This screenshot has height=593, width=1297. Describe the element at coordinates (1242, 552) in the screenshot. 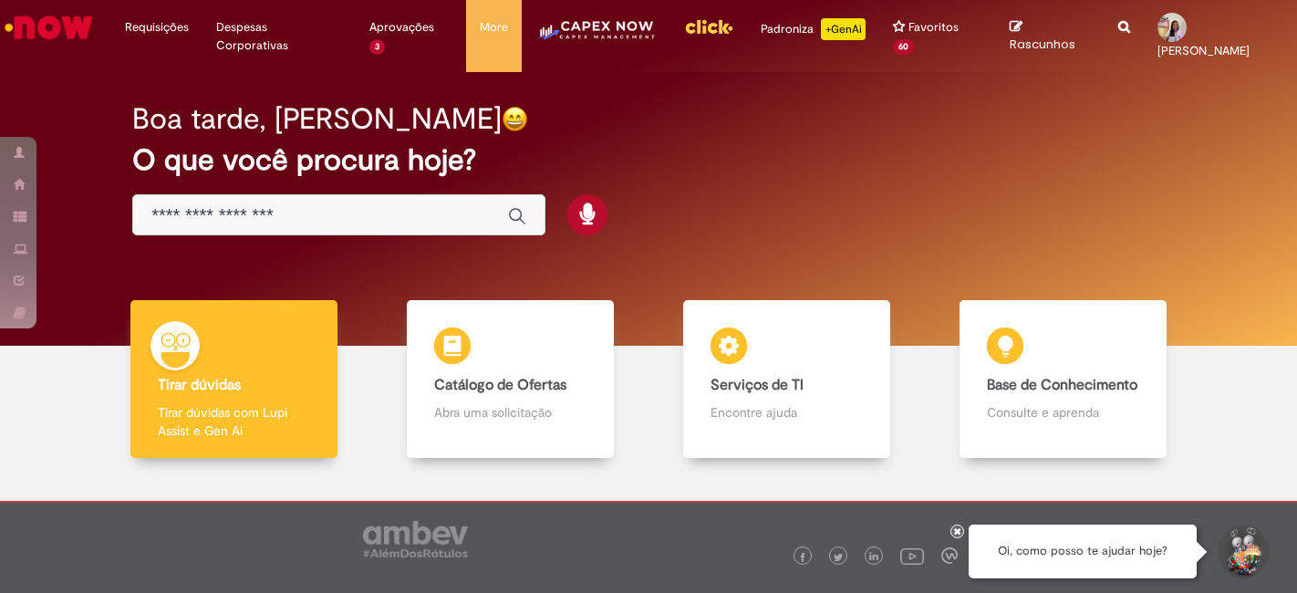

I see `button: Iniciar Conversa de Suporte` at that location.